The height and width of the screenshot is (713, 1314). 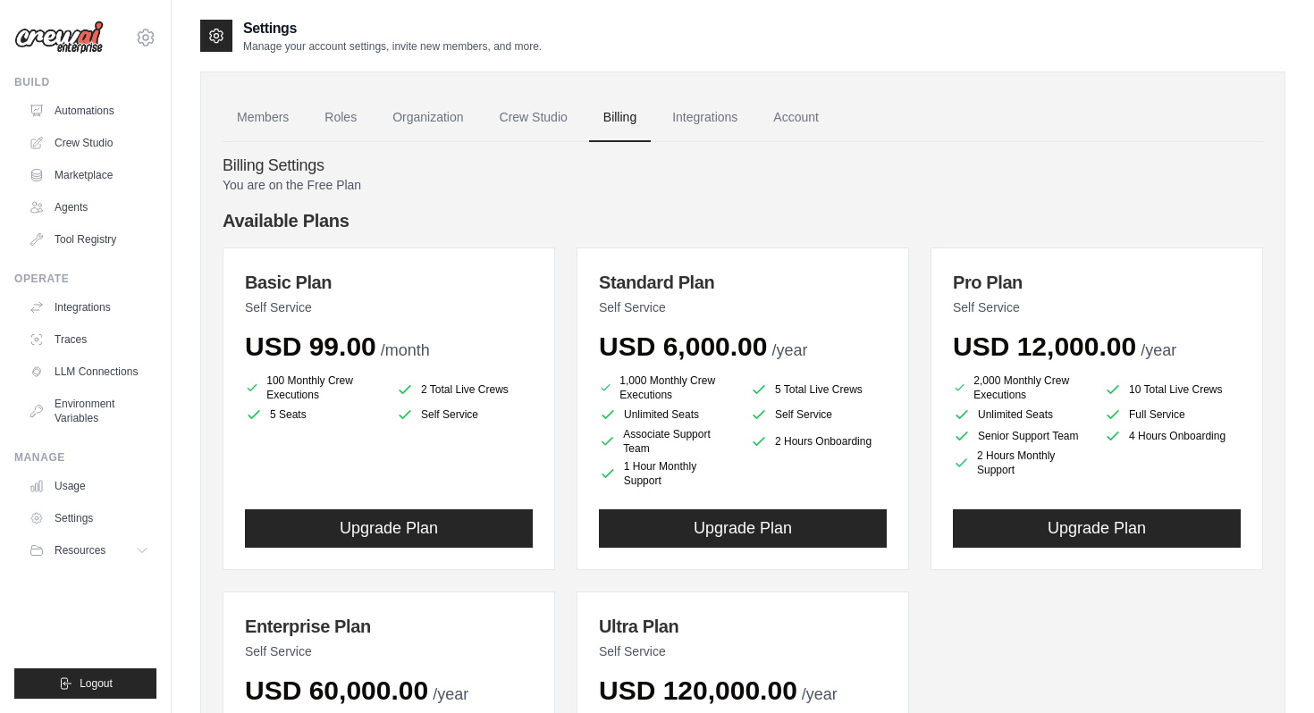 I want to click on a: LLM Connections, so click(x=88, y=372).